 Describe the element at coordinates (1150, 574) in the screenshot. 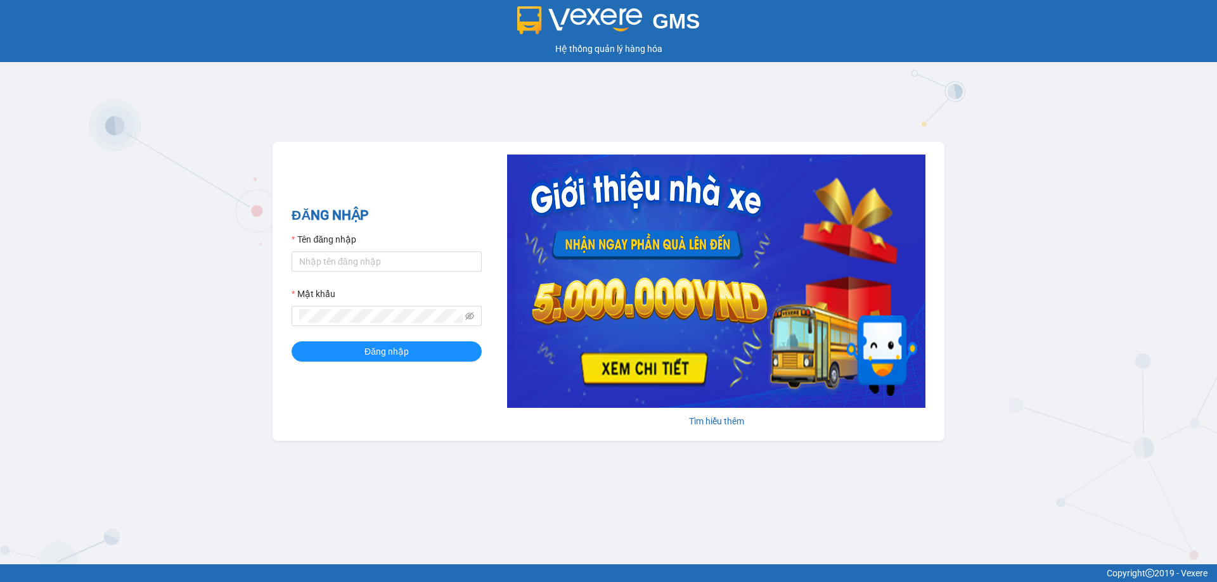

I see `span: copyright` at that location.